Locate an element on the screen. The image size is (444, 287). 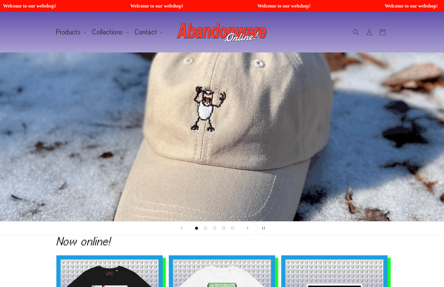
h2: Now online! is located at coordinates (222, 241).